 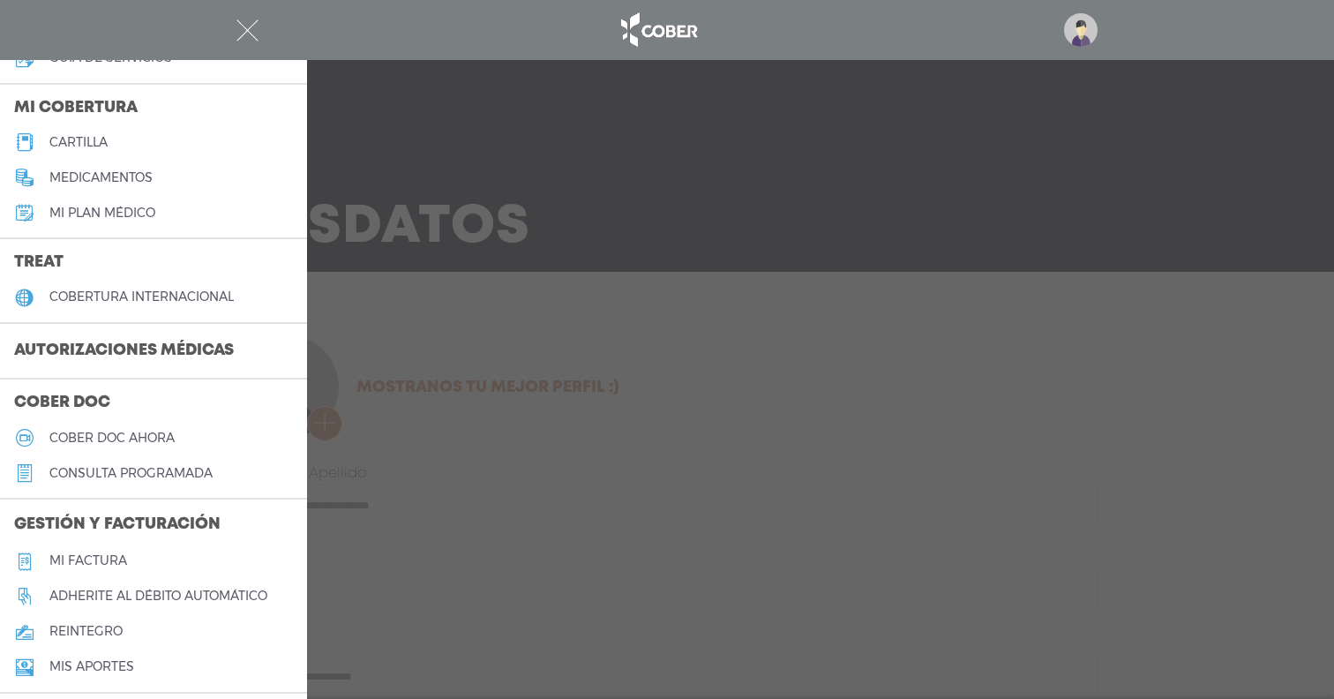 I want to click on img: logo_cober_home-white.png, so click(x=657, y=30).